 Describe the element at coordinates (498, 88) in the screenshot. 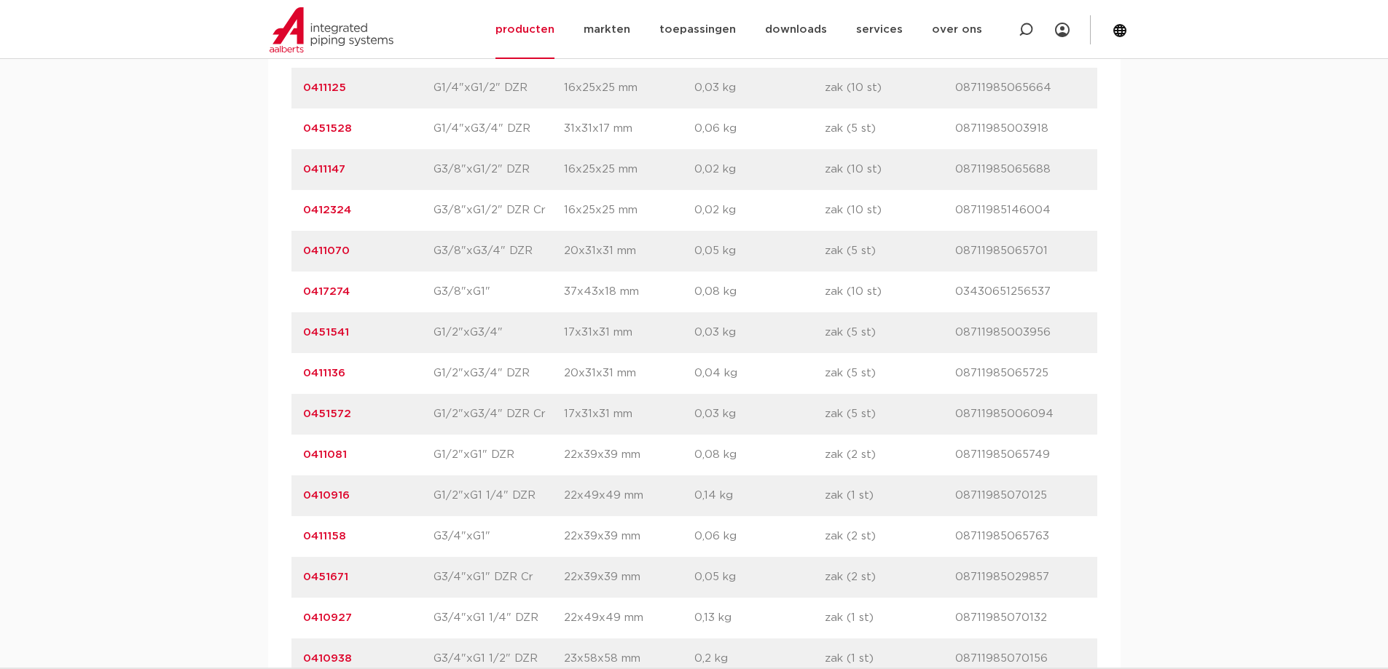

I see `p: G1/4"xG1/2" DZR` at that location.